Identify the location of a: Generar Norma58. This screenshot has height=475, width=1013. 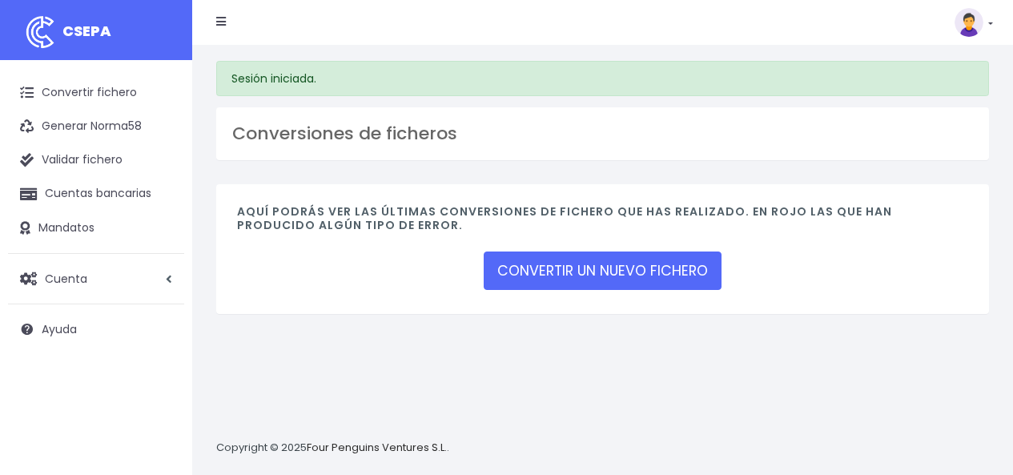
(96, 127).